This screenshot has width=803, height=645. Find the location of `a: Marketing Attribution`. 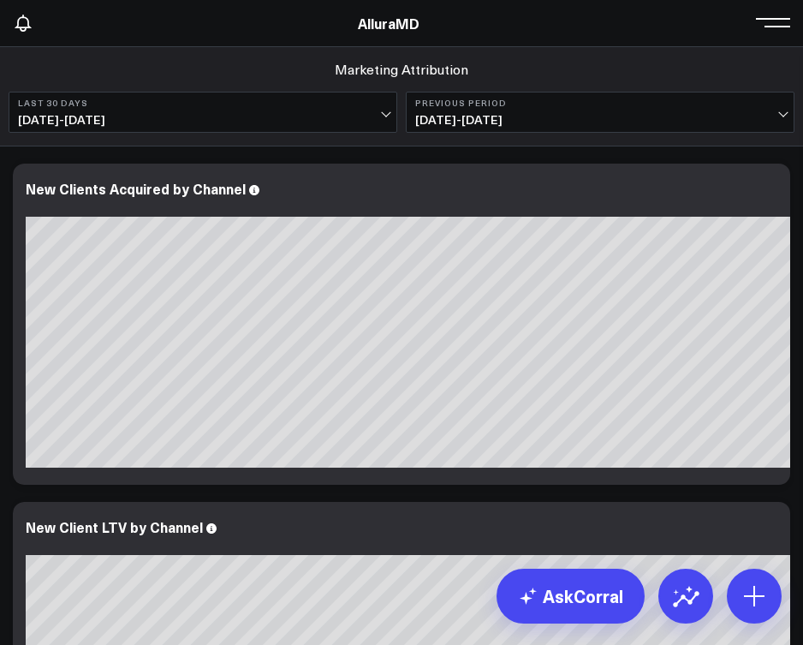

a: Marketing Attribution is located at coordinates (402, 69).